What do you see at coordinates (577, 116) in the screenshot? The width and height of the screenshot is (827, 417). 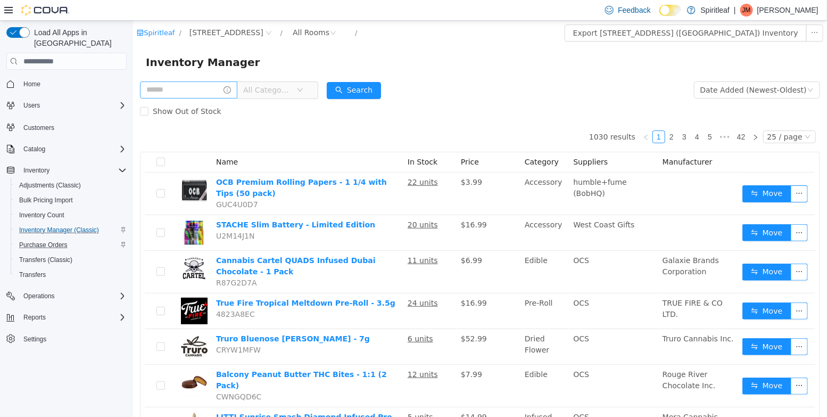 I see `li: 5` at bounding box center [577, 116].